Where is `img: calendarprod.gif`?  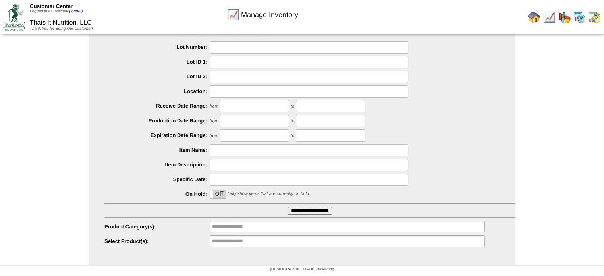 img: calendarprod.gif is located at coordinates (579, 17).